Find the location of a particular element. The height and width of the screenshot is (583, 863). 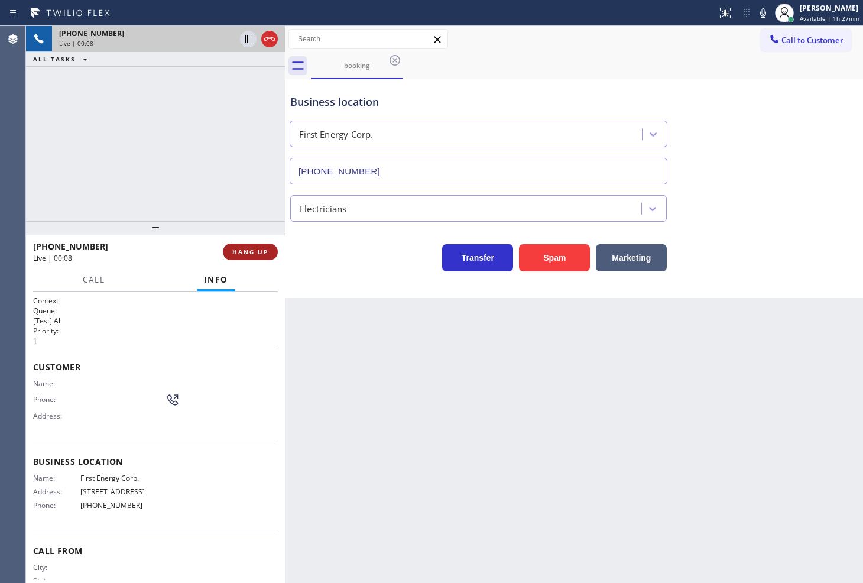

span: First Energy Corp. is located at coordinates (125, 477).